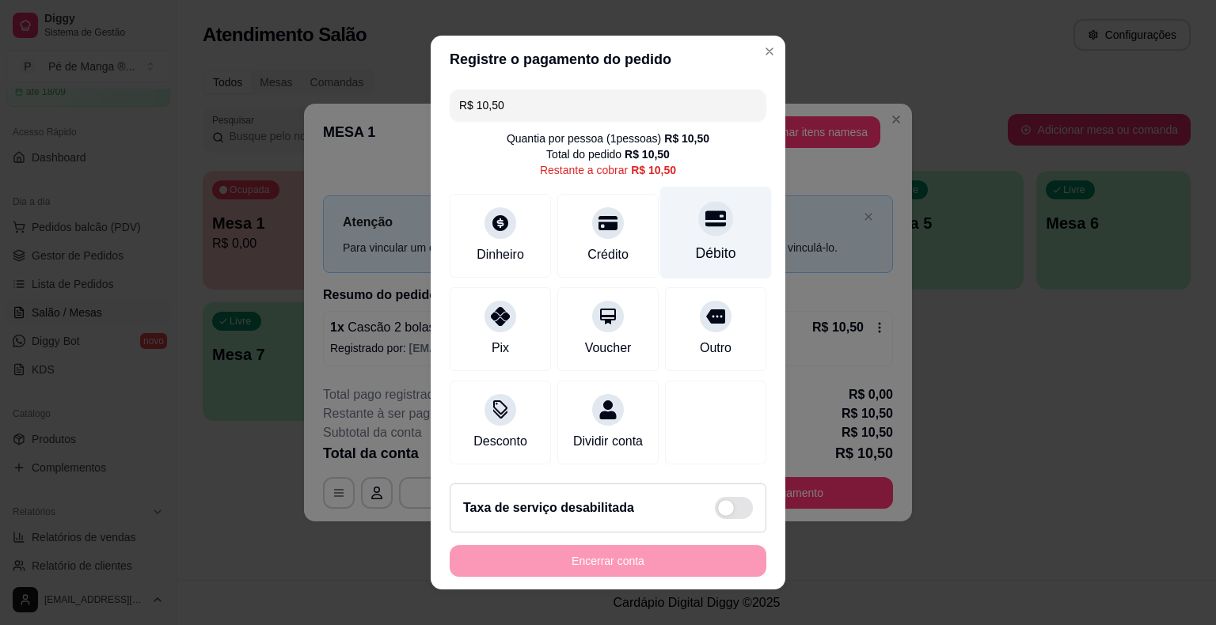  Describe the element at coordinates (716, 348) in the screenshot. I see `div: Outro` at that location.